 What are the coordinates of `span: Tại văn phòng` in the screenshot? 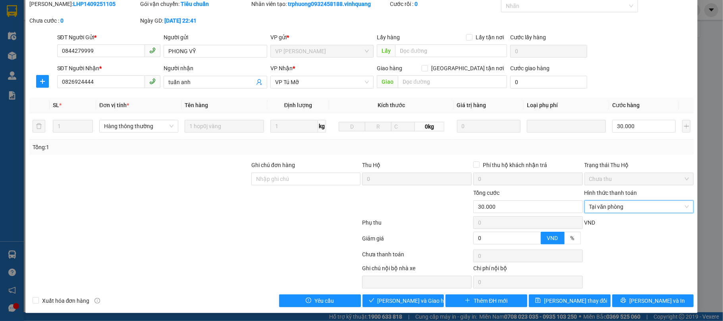 It's located at (640, 207).